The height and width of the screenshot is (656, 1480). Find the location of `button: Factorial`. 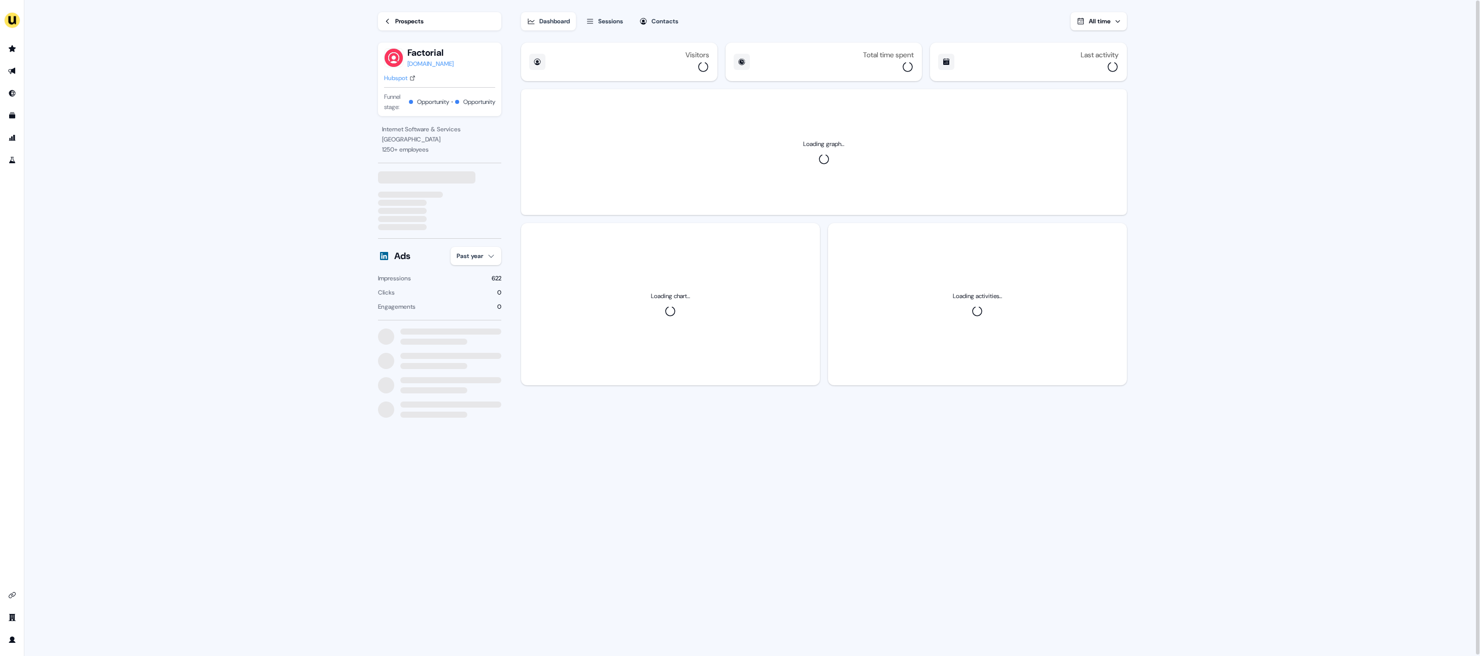

button: Factorial is located at coordinates (430, 53).